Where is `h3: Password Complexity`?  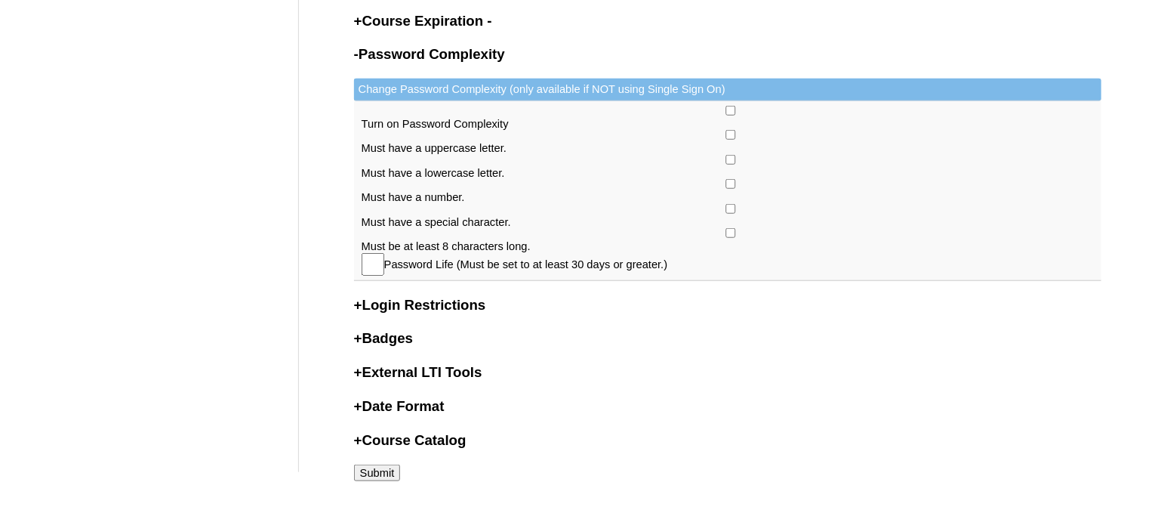
h3: Password Complexity is located at coordinates (728, 54).